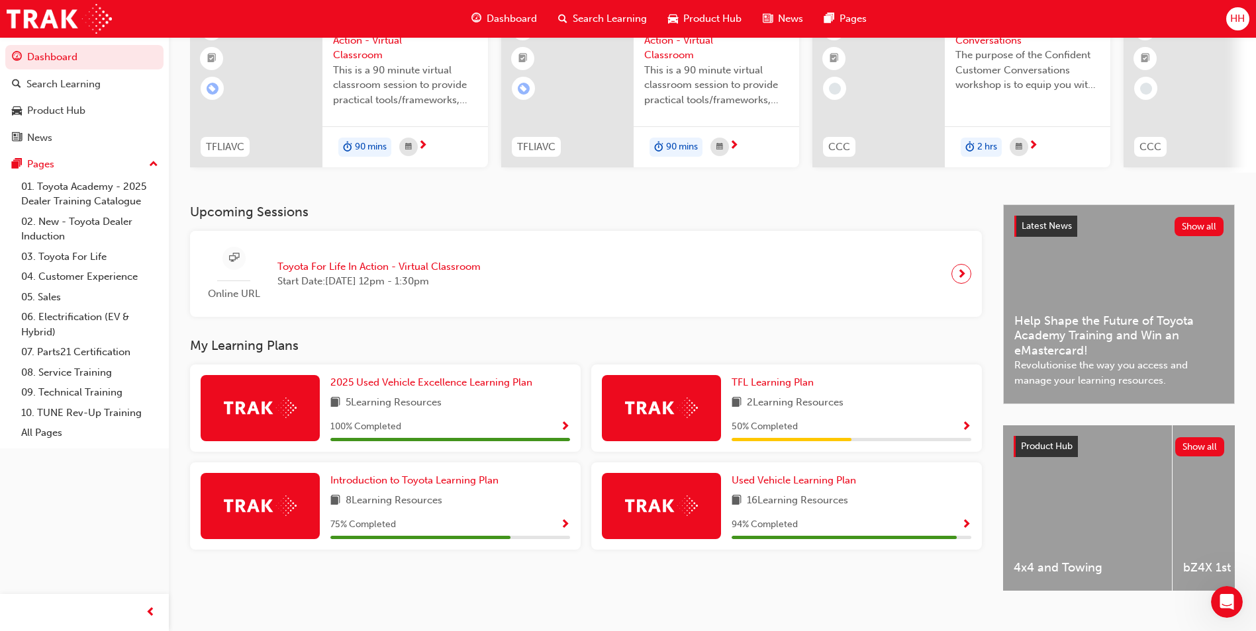  What do you see at coordinates (536, 147) in the screenshot?
I see `span: TFLIAVC` at bounding box center [536, 147].